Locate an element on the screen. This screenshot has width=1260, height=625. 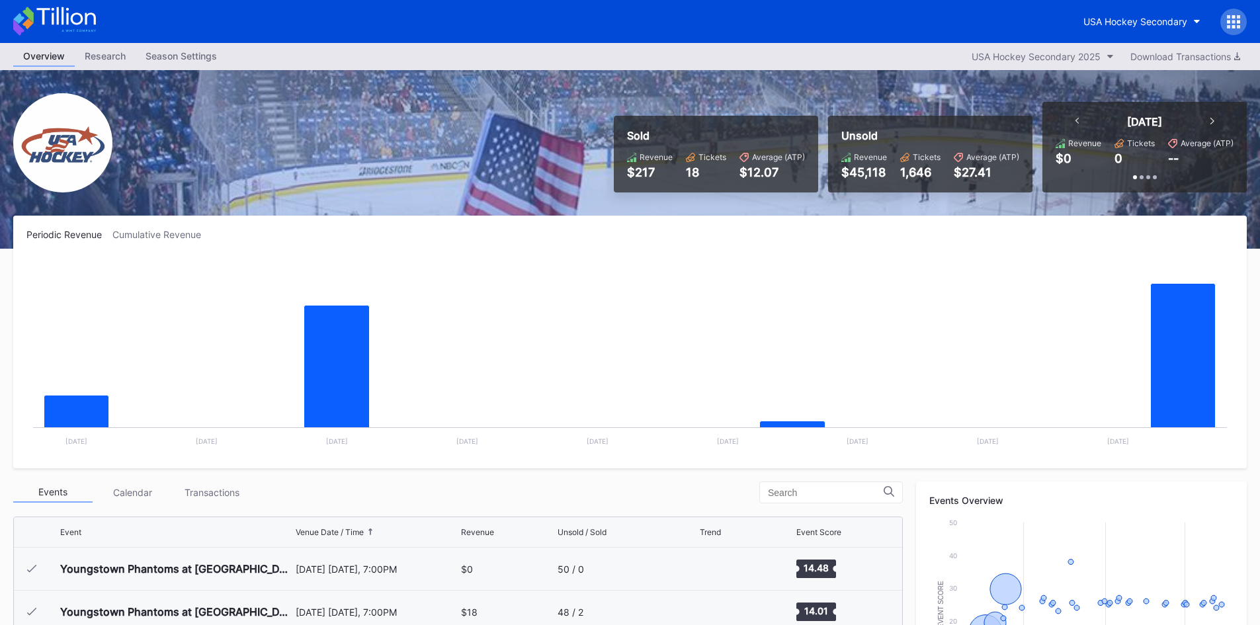
input: Search is located at coordinates (825, 493).